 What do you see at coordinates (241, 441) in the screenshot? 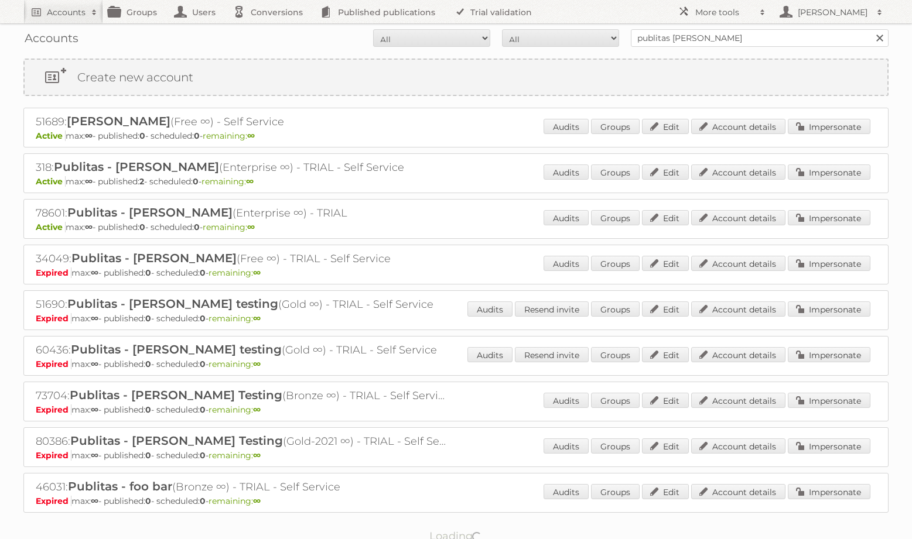
I see `h2: 80386: (Gold-2021 ∞) - TRIAL - Self Service` at bounding box center [241, 441].